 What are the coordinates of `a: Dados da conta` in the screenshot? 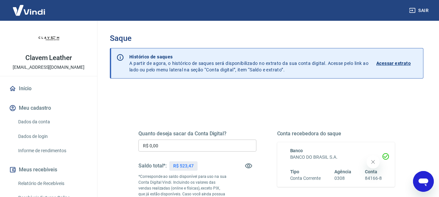 It's located at (52, 122).